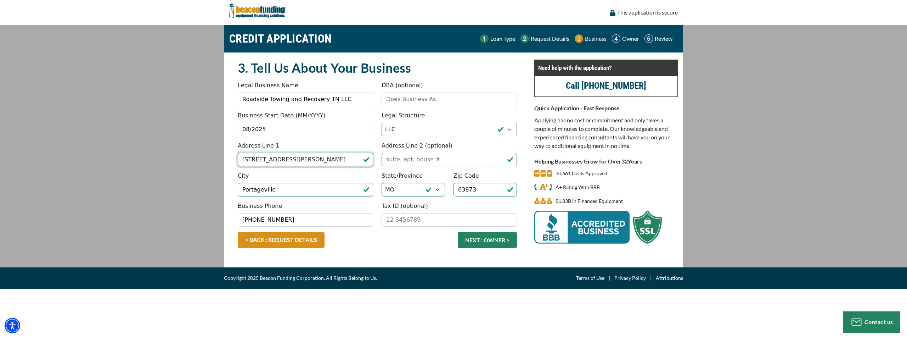  What do you see at coordinates (606, 133) in the screenshot?
I see `p: Applying has no cost or commitment and only takes a couple of minutes to complete. Our knowledgea...` at bounding box center [606, 133].